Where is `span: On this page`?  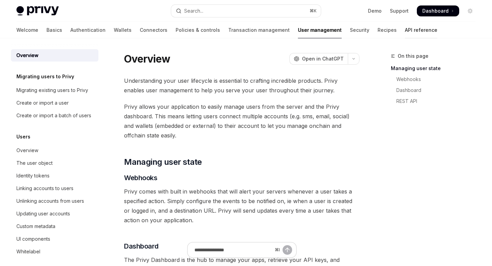 span: On this page is located at coordinates (413, 56).